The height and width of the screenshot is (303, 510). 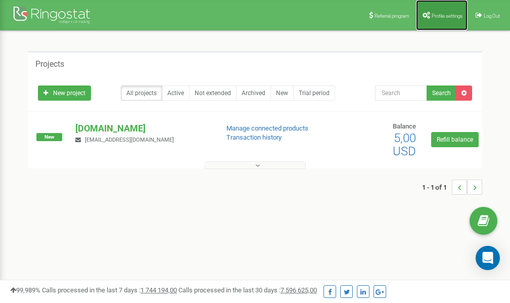 I want to click on span: 99,989%, so click(x=25, y=290).